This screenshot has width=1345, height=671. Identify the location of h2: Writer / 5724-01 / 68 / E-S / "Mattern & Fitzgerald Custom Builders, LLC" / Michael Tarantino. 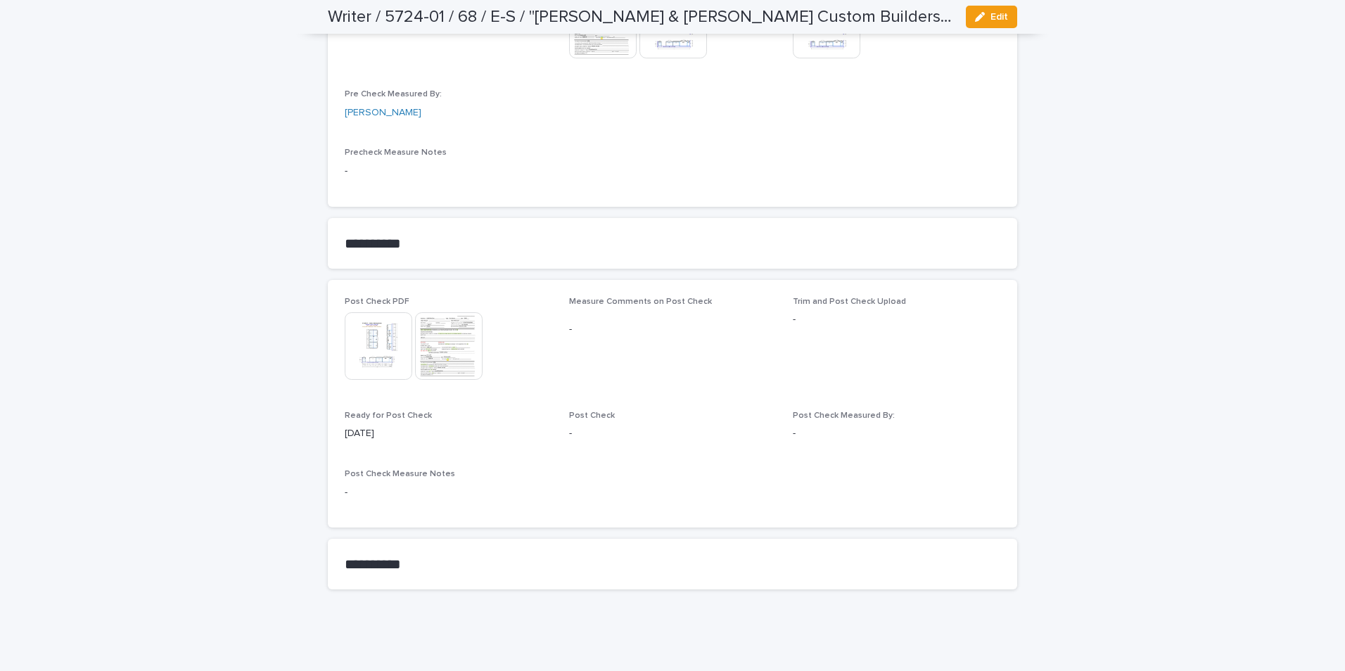
(641, 17).